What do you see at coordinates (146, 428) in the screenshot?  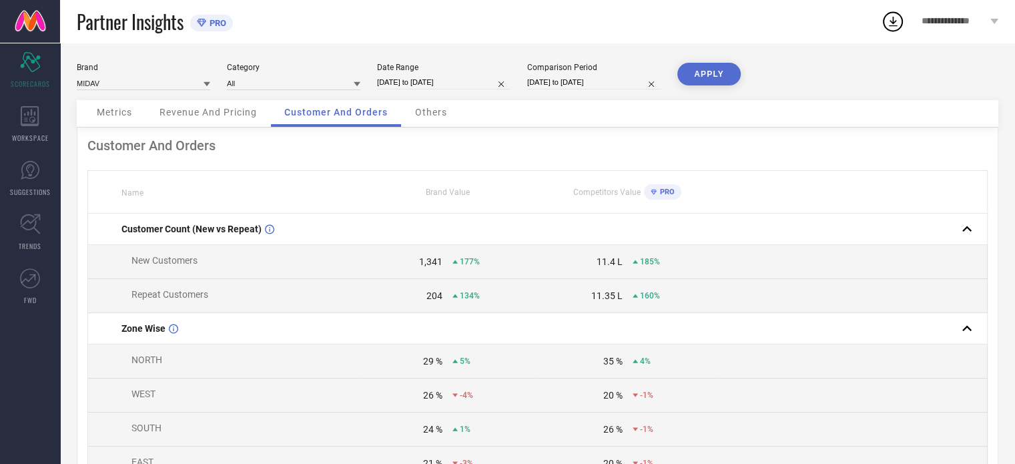 I see `span: SOUTH` at bounding box center [146, 428].